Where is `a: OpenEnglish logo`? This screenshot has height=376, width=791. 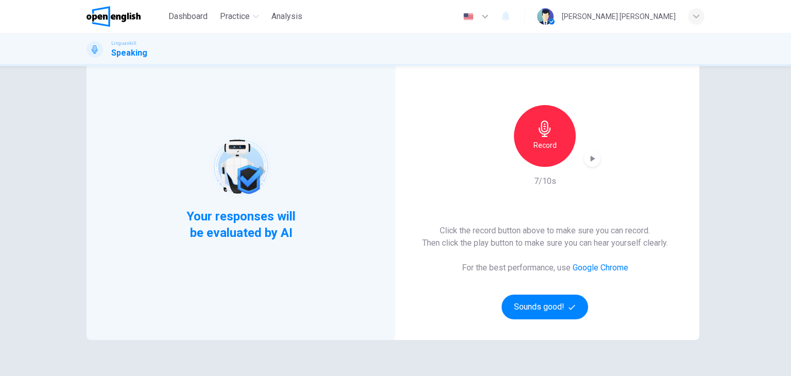 a: OpenEnglish logo is located at coordinates (125, 16).